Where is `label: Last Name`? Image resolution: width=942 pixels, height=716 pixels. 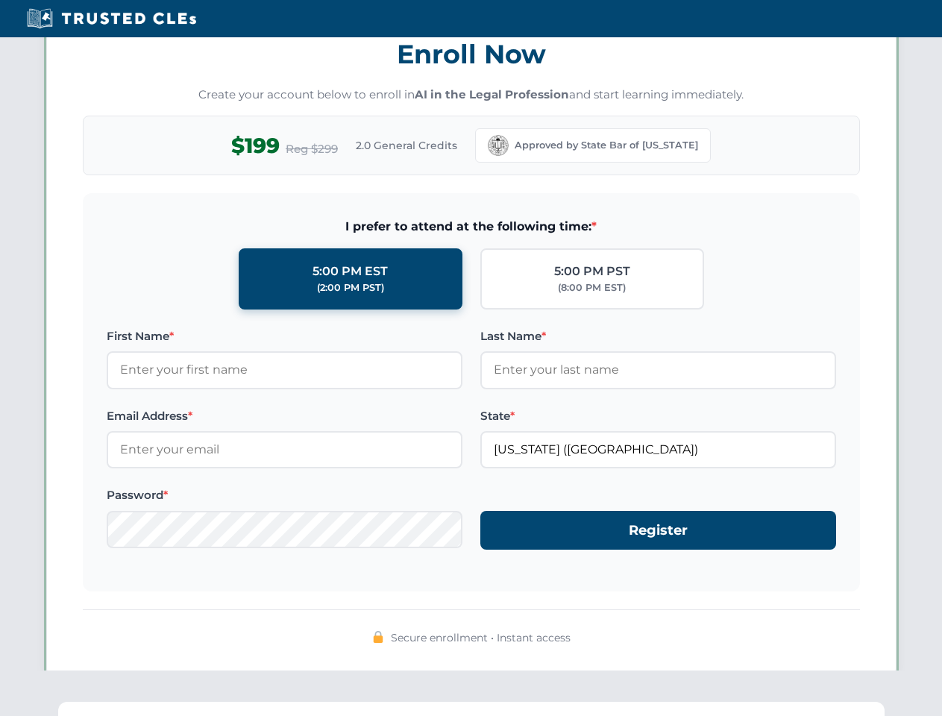 label: Last Name is located at coordinates (658, 336).